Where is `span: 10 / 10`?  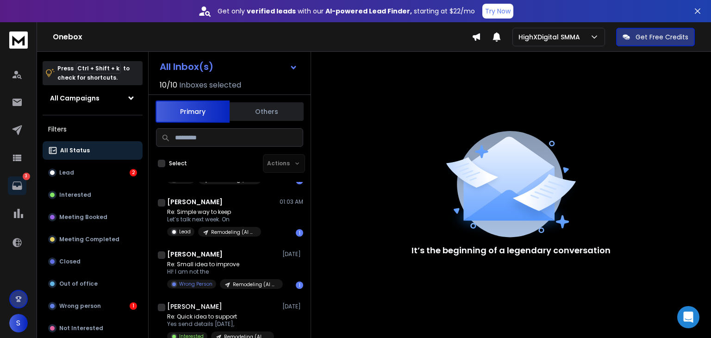 span: 10 / 10 is located at coordinates (169, 85).